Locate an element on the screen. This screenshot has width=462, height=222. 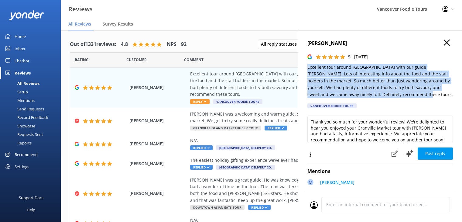
div: All Reviews is located at coordinates (22, 83).